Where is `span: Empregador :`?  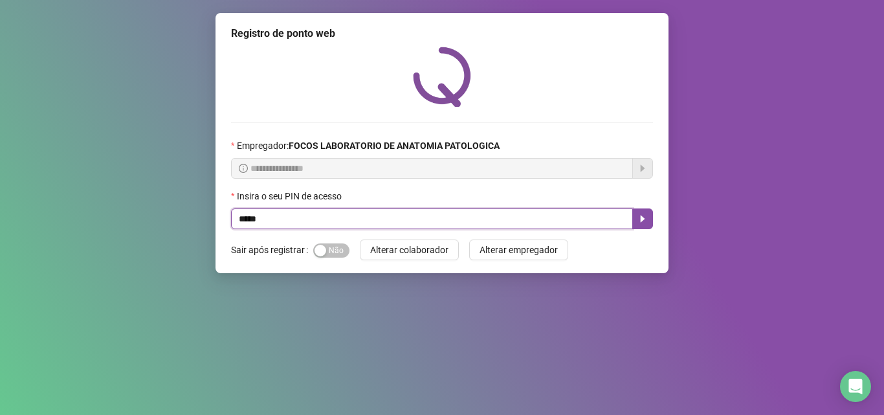 span: Empregador : is located at coordinates (368, 146).